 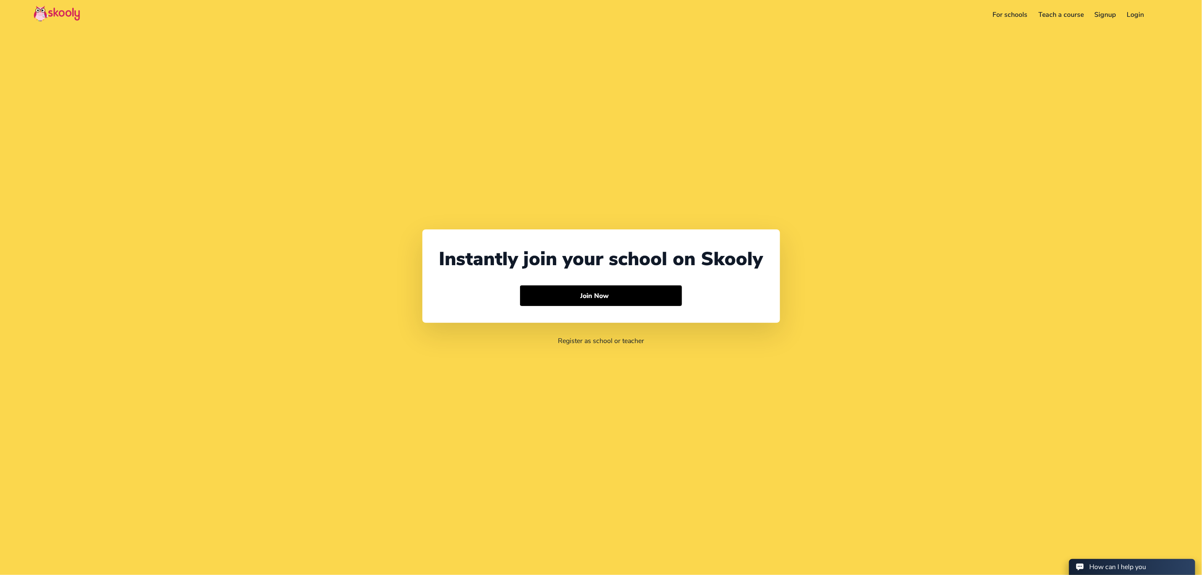 I want to click on a: Teach a course, so click(x=1061, y=15).